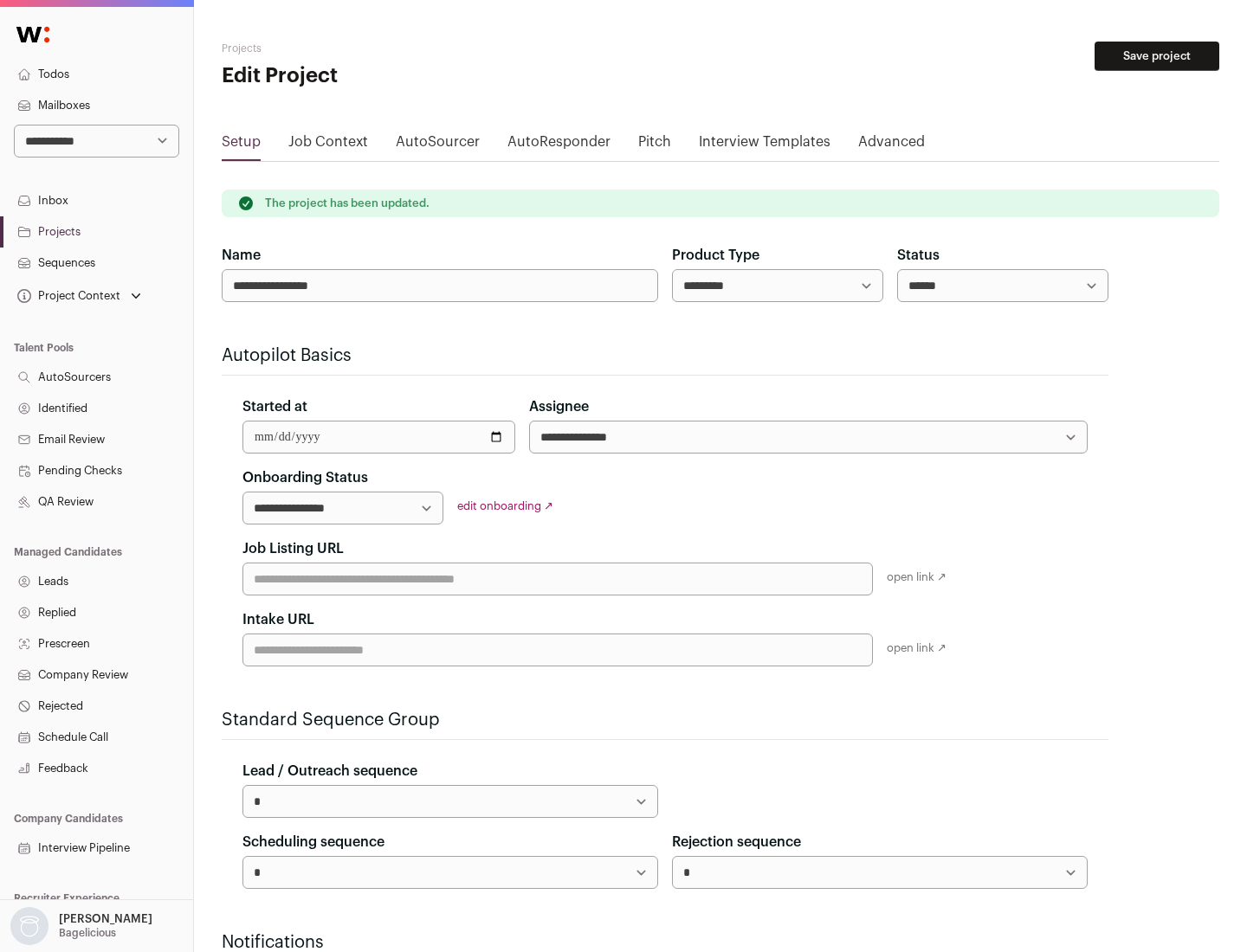 The width and height of the screenshot is (1247, 952). I want to click on p: The project has been updated., so click(347, 204).